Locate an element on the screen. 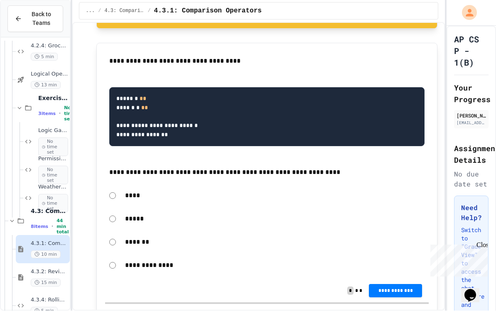  span: 4.2.4: Grocery List is located at coordinates (49, 46).